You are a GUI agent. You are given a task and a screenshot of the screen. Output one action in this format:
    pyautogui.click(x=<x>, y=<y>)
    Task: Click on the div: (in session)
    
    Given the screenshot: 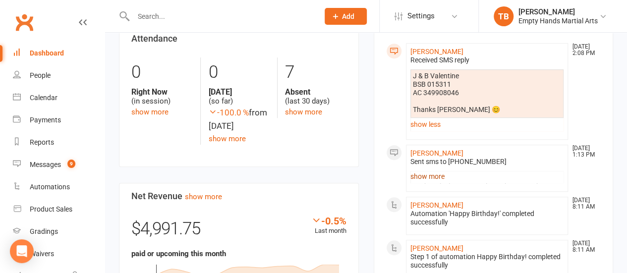 What is the action you would take?
    pyautogui.click(x=162, y=97)
    